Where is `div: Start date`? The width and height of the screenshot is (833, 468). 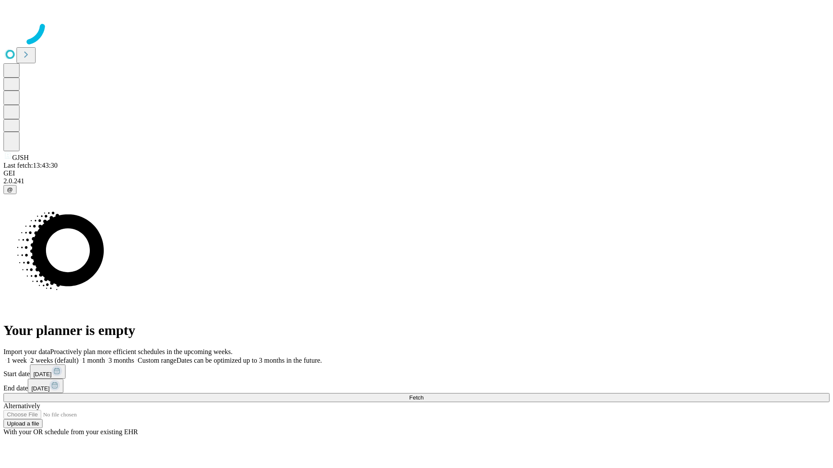 div: Start date is located at coordinates (416, 372).